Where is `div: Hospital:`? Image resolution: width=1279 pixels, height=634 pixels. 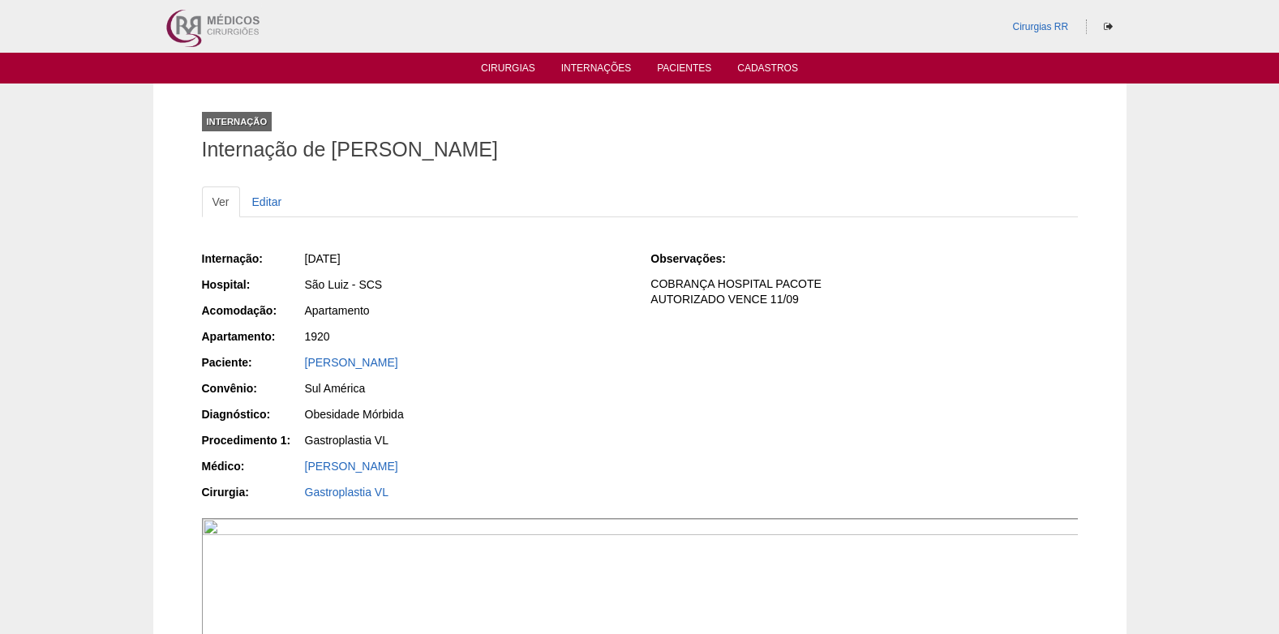
div: Hospital: is located at coordinates (252, 285).